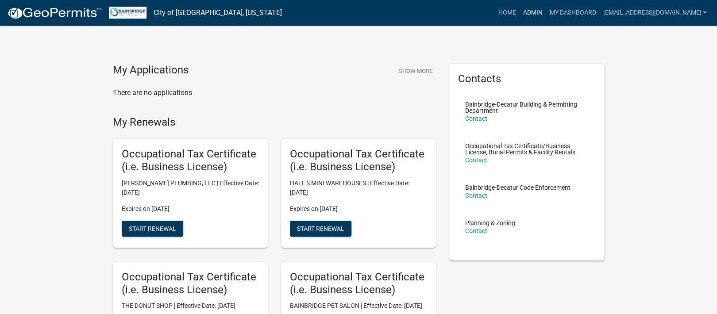 Image resolution: width=717 pixels, height=314 pixels. What do you see at coordinates (151, 70) in the screenshot?
I see `h4: My Applications` at bounding box center [151, 70].